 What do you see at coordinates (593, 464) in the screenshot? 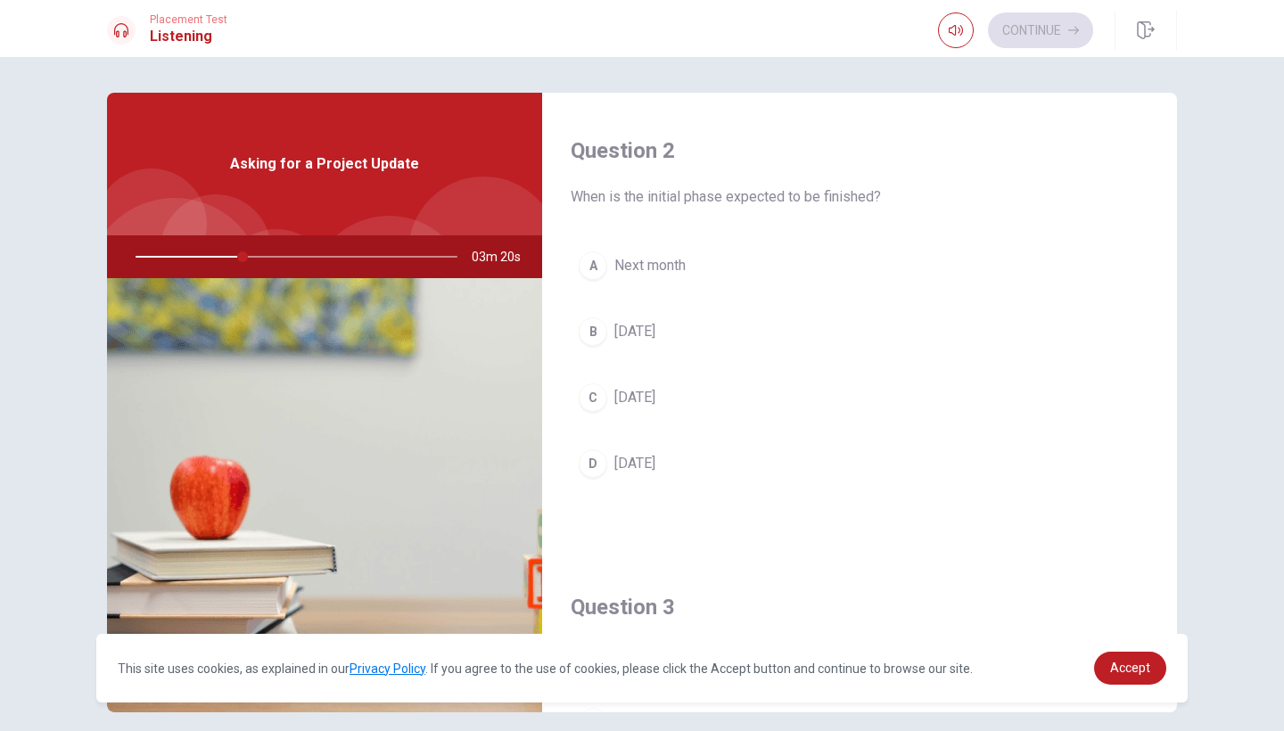
I see `div: D` at bounding box center [593, 464].